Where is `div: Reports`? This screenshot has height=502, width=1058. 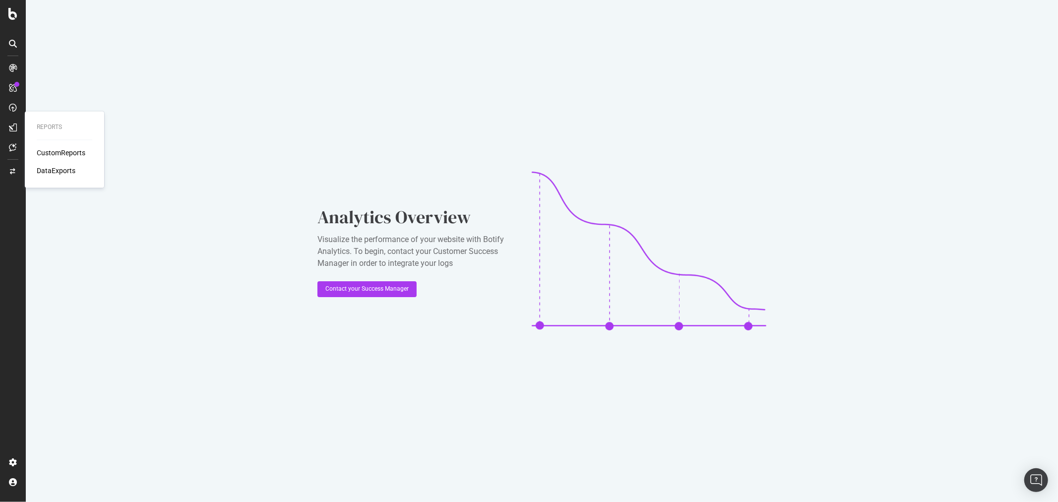 div: Reports is located at coordinates (64, 127).